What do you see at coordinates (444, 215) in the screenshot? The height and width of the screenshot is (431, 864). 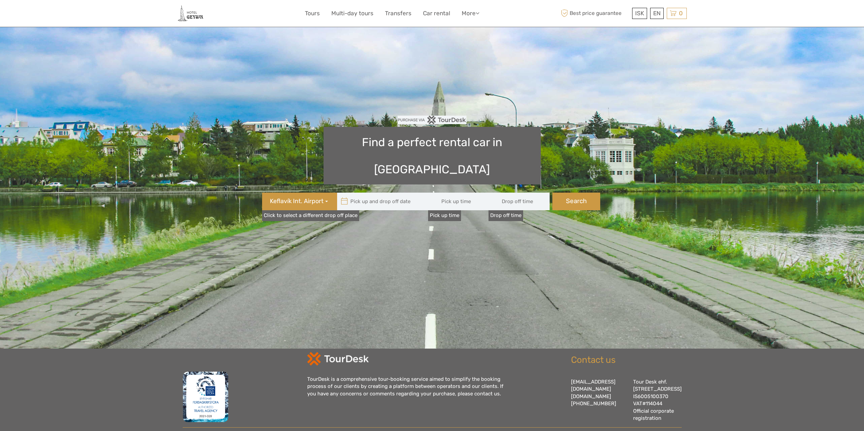 I see `label: Pick up time` at bounding box center [444, 215].